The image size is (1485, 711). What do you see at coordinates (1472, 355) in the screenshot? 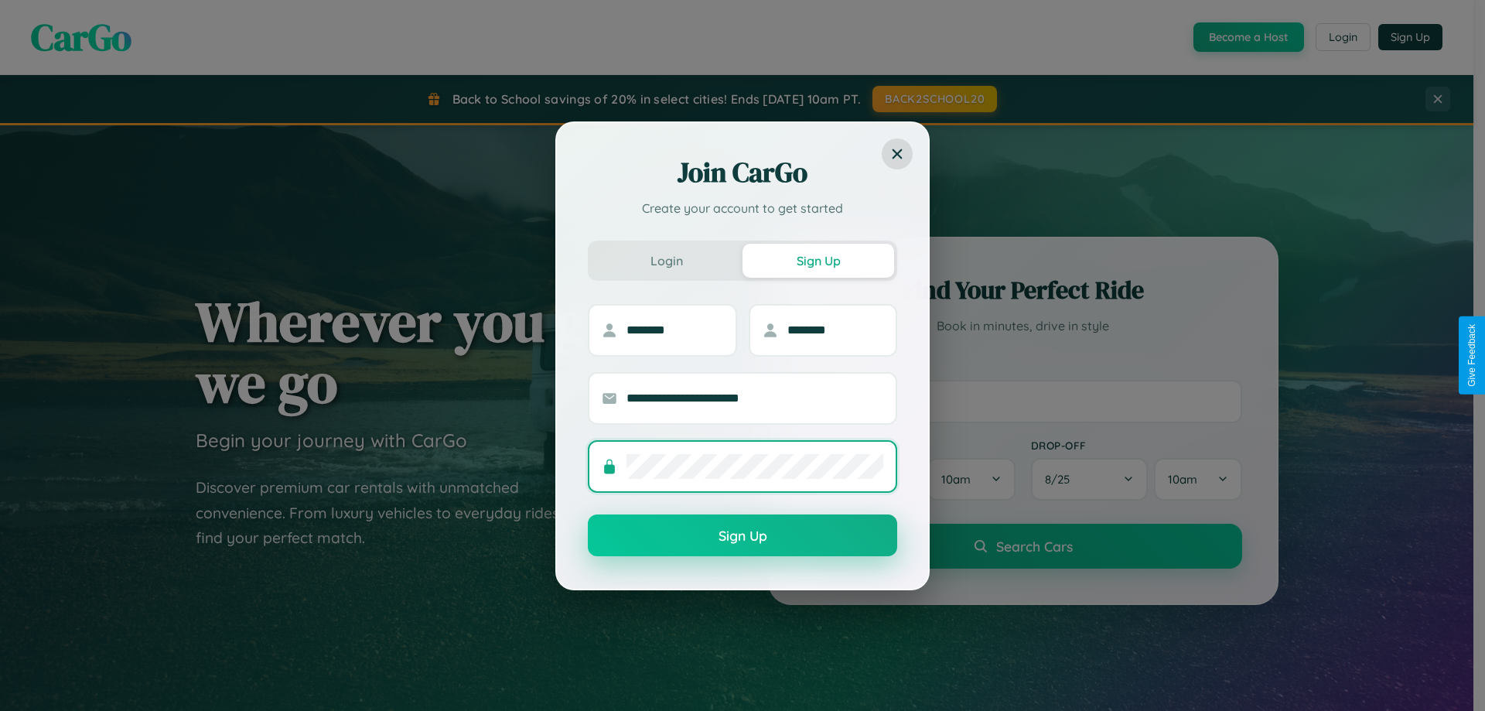
I see `div: Give Feedback` at bounding box center [1472, 355].